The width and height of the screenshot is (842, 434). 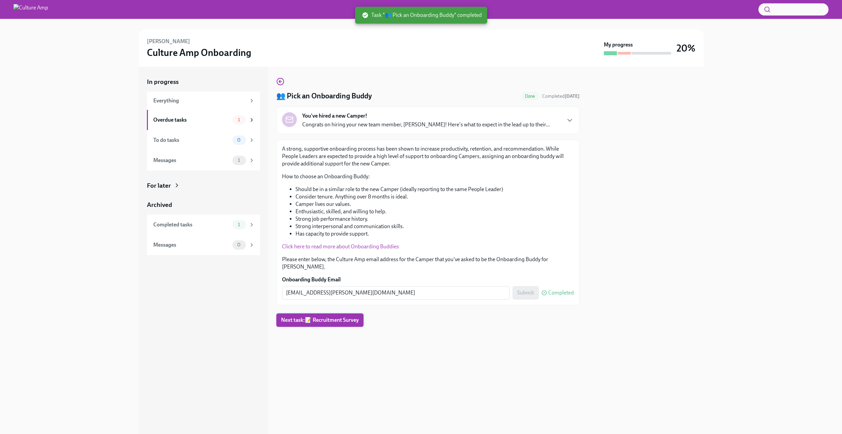 I want to click on span: October 8th, 2025 10:39, so click(x=561, y=96).